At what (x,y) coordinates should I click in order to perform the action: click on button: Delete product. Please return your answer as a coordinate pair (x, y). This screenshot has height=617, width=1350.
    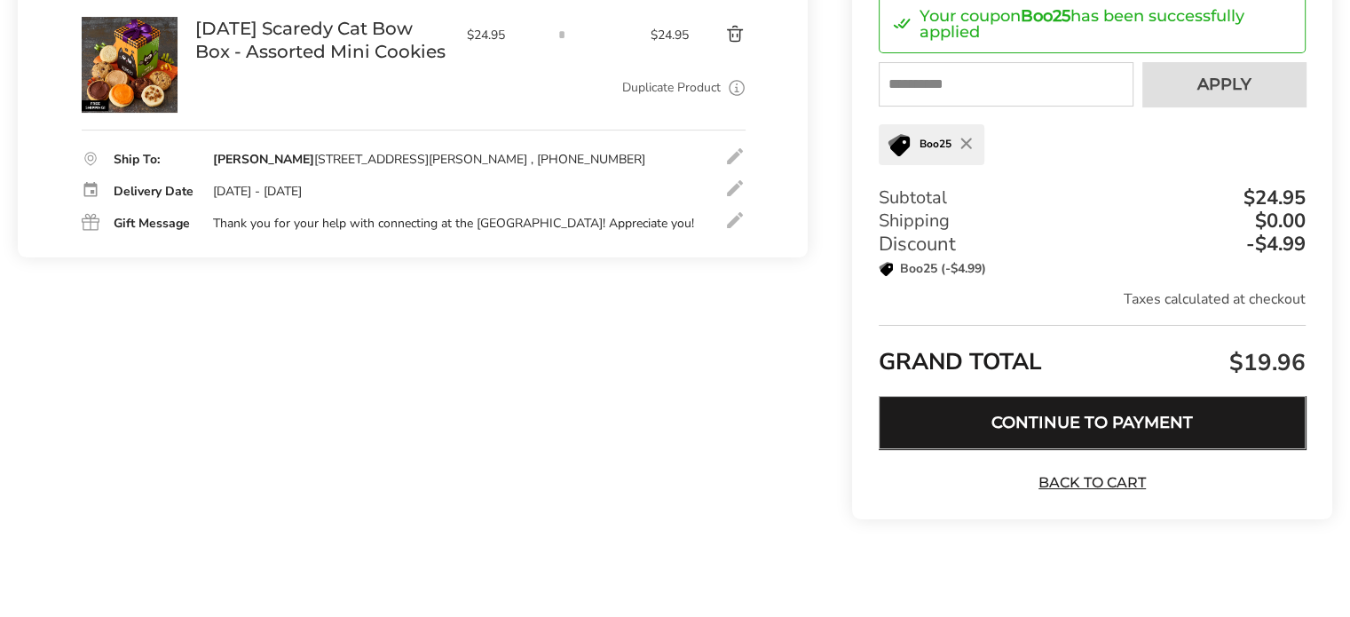
    Looking at the image, I should click on (720, 35).